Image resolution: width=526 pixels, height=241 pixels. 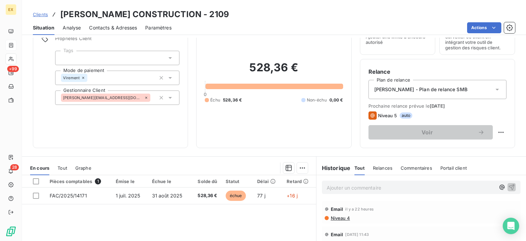 I want to click on span: Portail client, so click(x=454, y=168).